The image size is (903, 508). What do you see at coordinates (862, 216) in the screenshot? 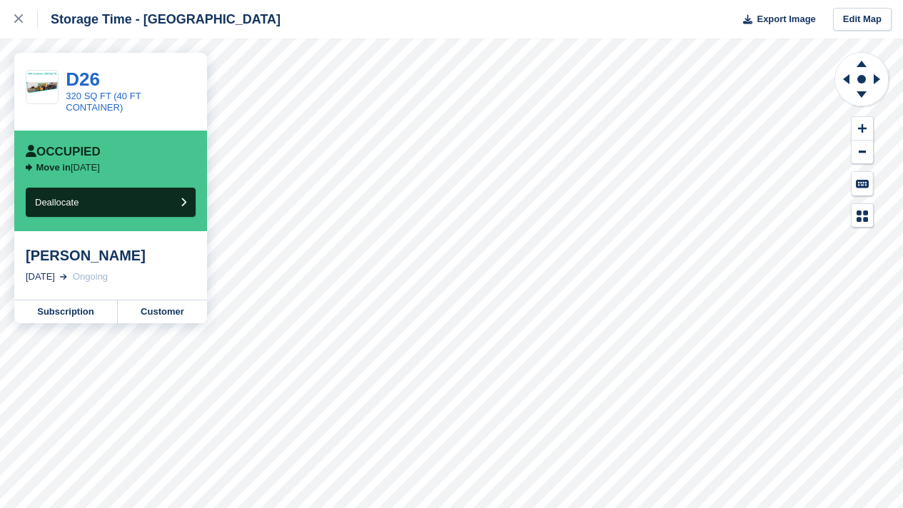
I see `button: Map Legend` at bounding box center [862, 216].